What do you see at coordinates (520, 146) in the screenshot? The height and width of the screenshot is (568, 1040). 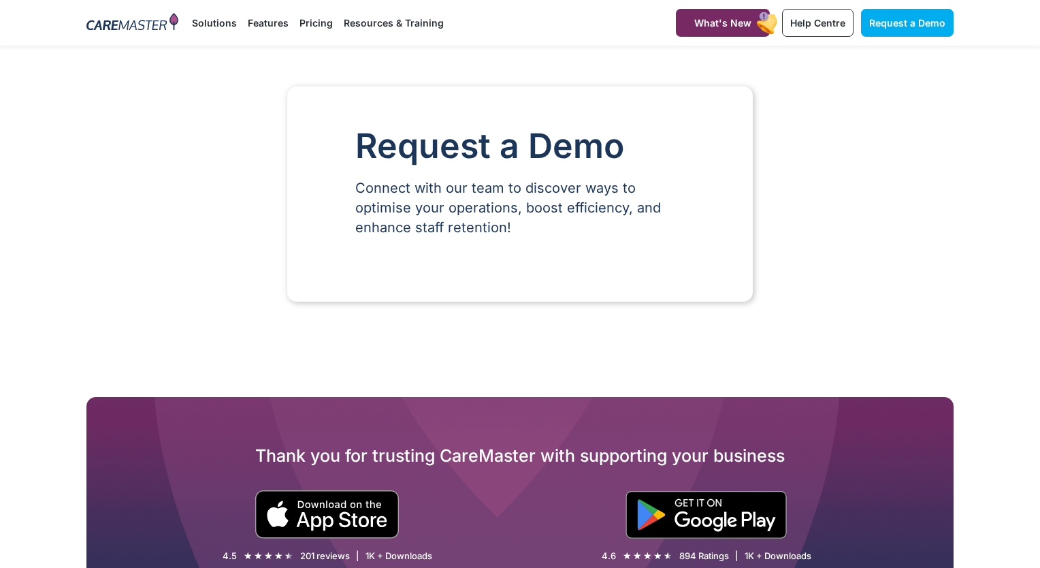 I see `h1: Request a Demo` at bounding box center [520, 146].